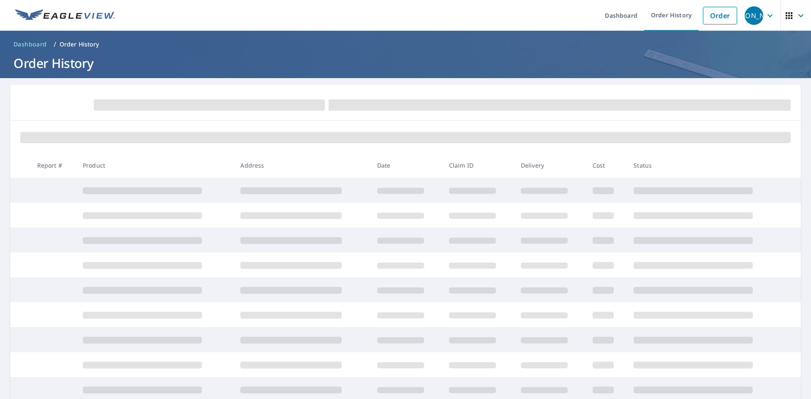 The image size is (811, 399). What do you see at coordinates (720, 16) in the screenshot?
I see `a: Order` at bounding box center [720, 16].